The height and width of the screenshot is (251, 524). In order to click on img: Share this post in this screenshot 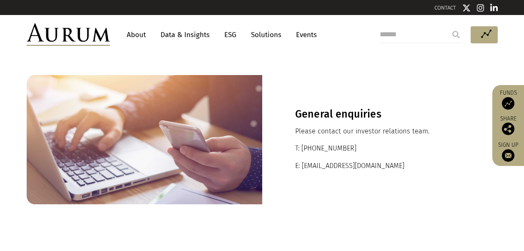, I will do `click(508, 129)`.